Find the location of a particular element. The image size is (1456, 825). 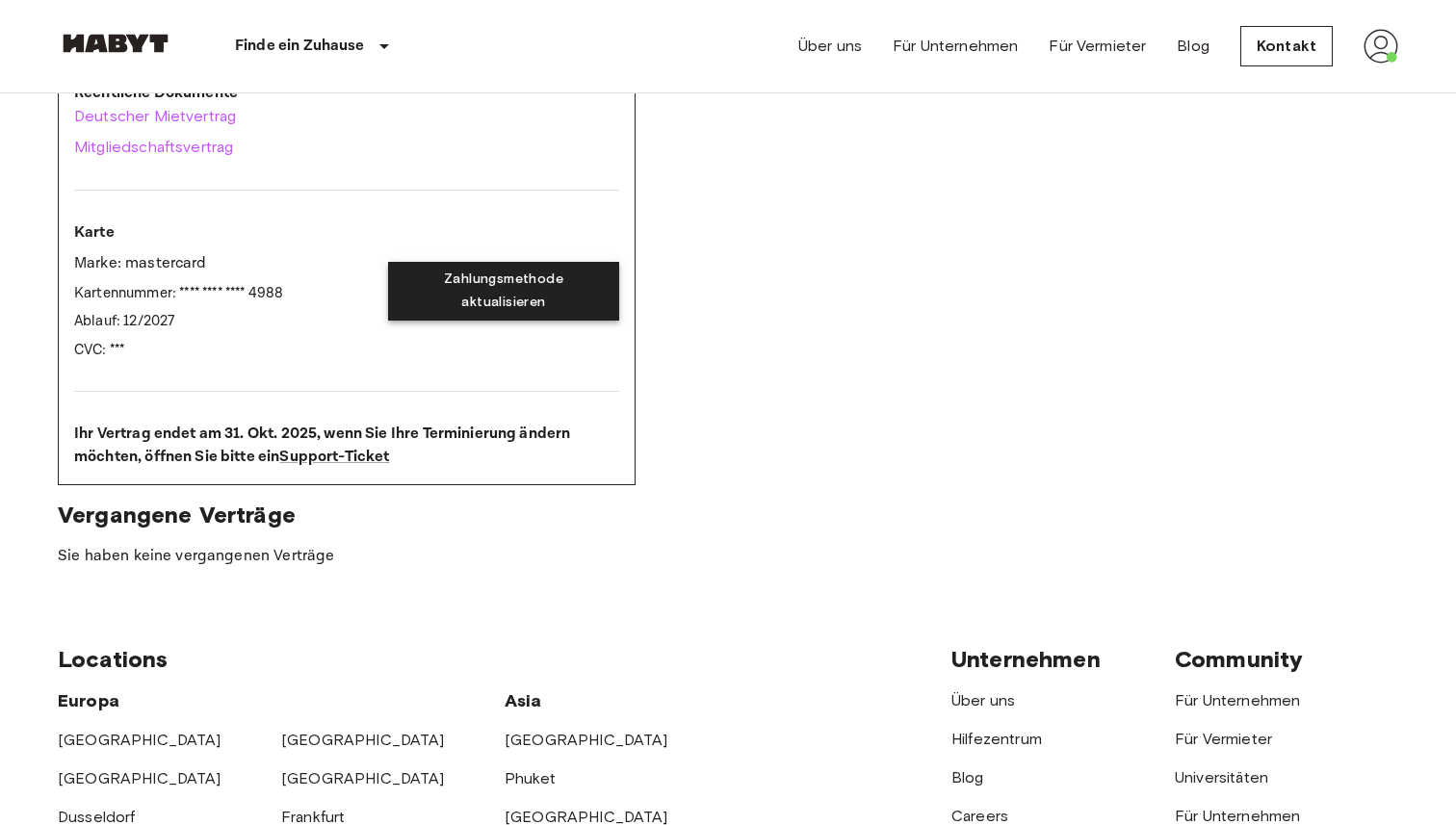

p: Marke: mastercard is located at coordinates (224, 263).